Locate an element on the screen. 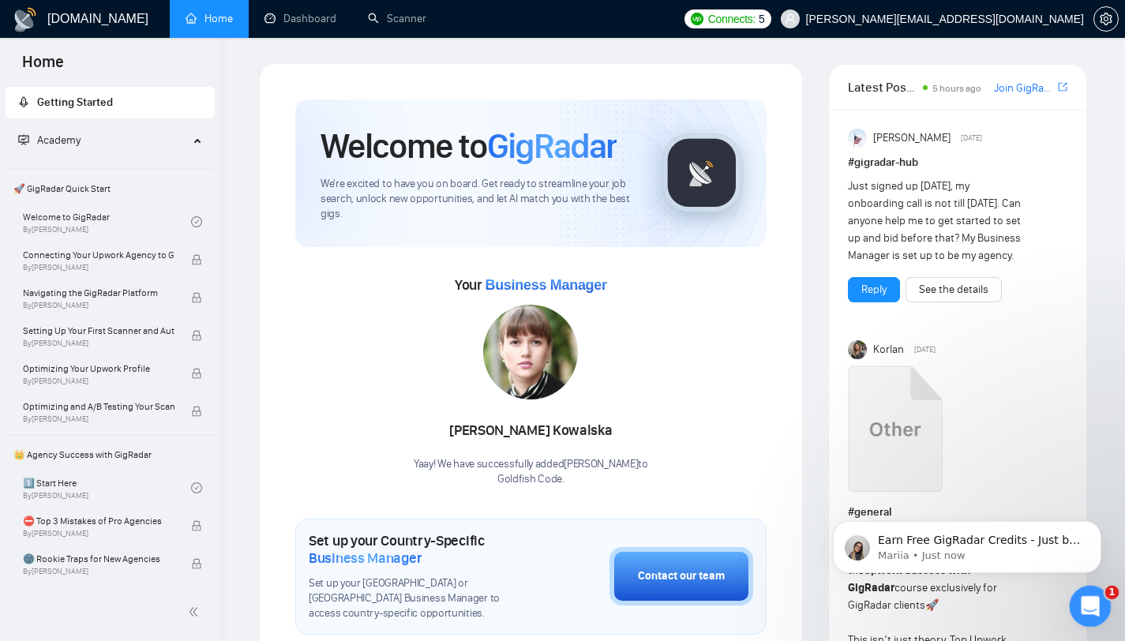 Image resolution: width=1125 pixels, height=641 pixels. span: Getting Started is located at coordinates (75, 102).